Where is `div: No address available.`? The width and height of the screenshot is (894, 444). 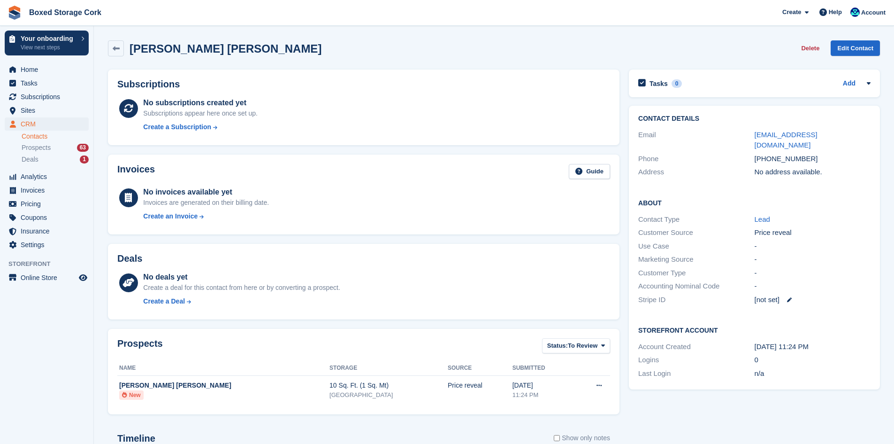 div: No address available. is located at coordinates (813, 172).